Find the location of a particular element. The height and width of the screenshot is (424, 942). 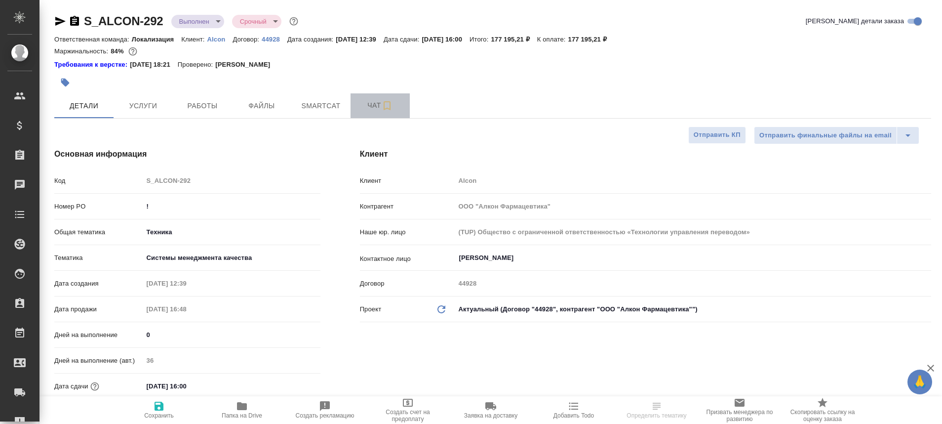

button: Срочный is located at coordinates (253, 21).